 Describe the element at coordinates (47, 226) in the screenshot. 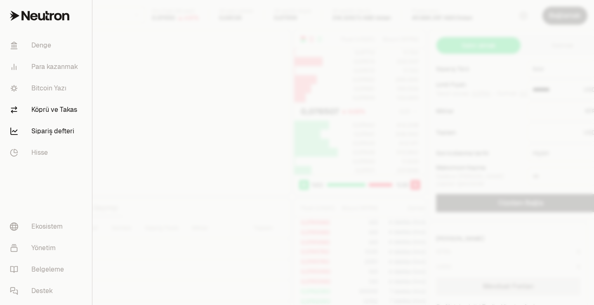

I see `font: Ekosistem` at that location.